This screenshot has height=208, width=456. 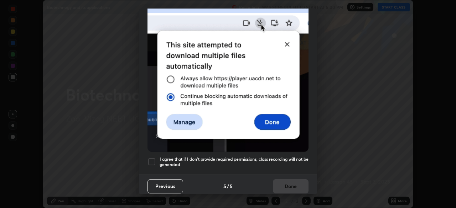 What do you see at coordinates (165, 187) in the screenshot?
I see `button: Previous` at bounding box center [165, 187].